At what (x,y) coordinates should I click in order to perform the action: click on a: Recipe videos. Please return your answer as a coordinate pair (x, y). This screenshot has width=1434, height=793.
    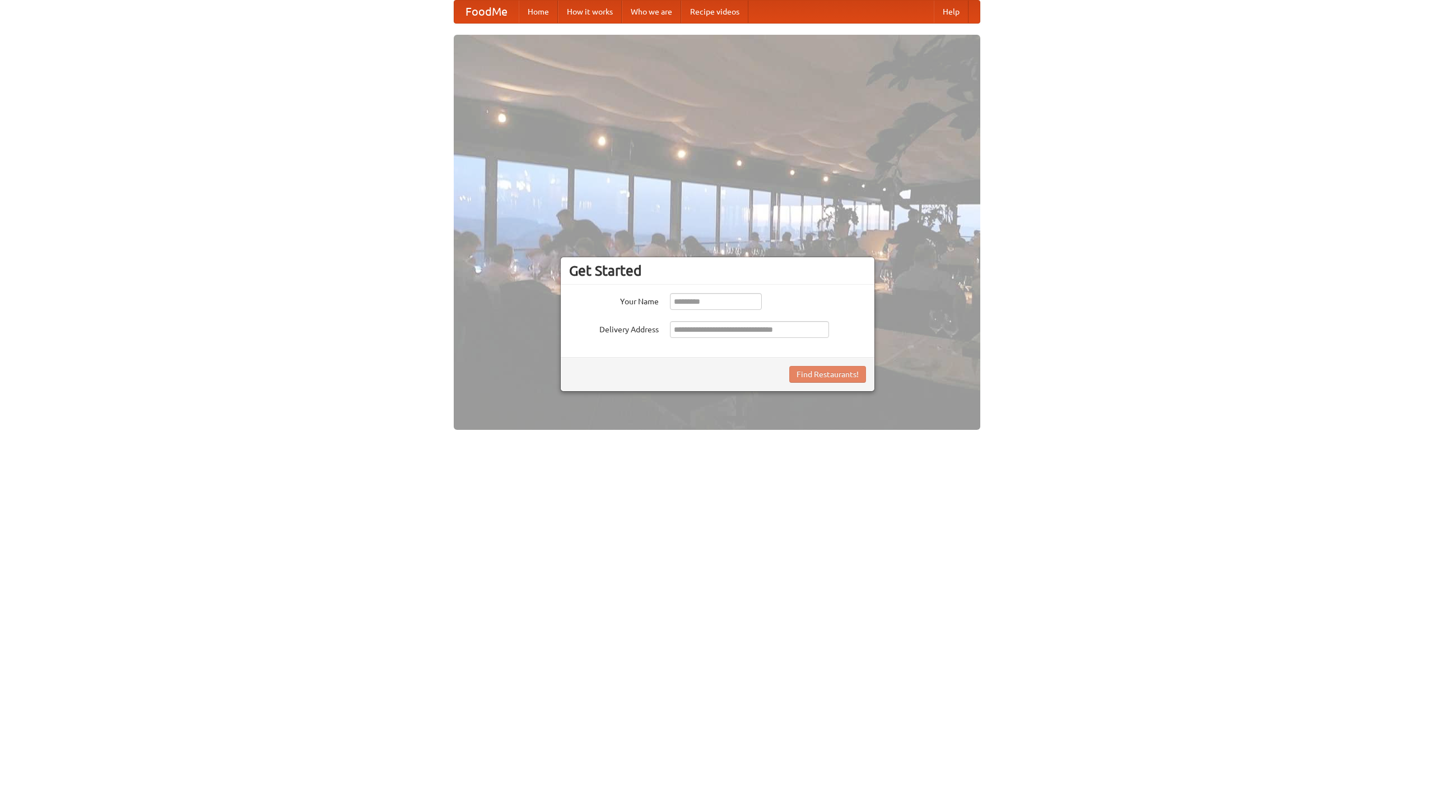
    Looking at the image, I should click on (715, 12).